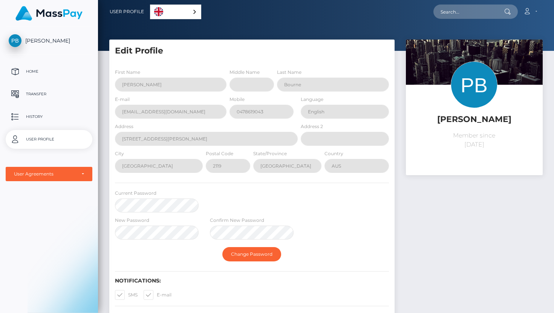 The height and width of the screenshot is (313, 554). What do you see at coordinates (49, 72) in the screenshot?
I see `p: Home` at bounding box center [49, 72].